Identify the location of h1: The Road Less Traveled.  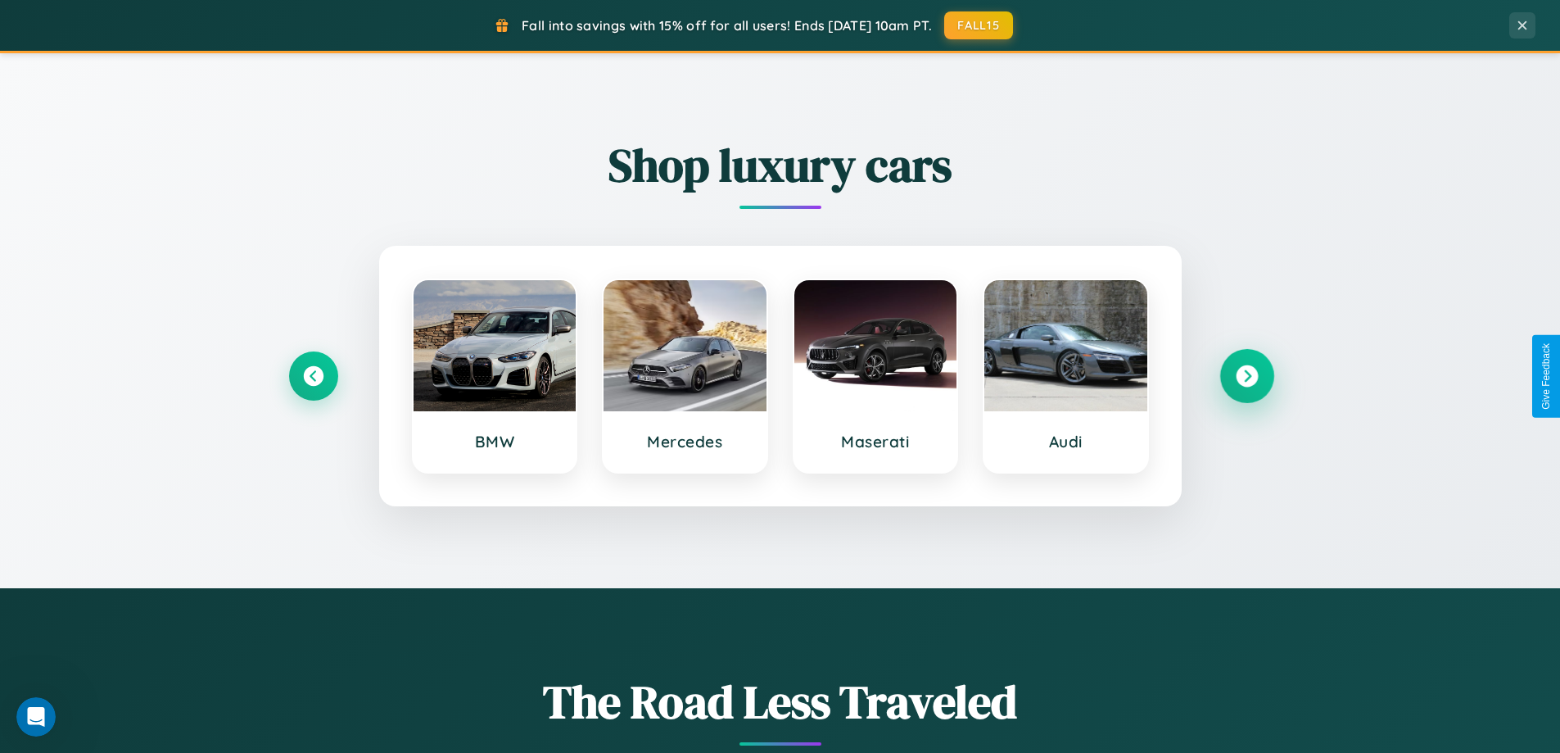
(780, 701).